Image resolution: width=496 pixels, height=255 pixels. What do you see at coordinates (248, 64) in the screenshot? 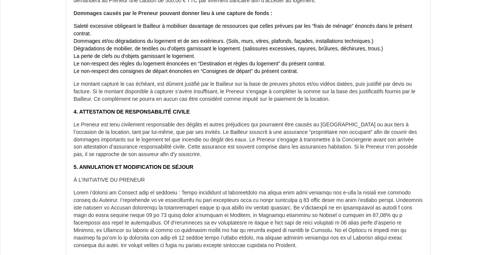
I see `li: Le non-respect des règles du logement énoncées en “Destination et règles du logement” du présent ...` at bounding box center [248, 64].